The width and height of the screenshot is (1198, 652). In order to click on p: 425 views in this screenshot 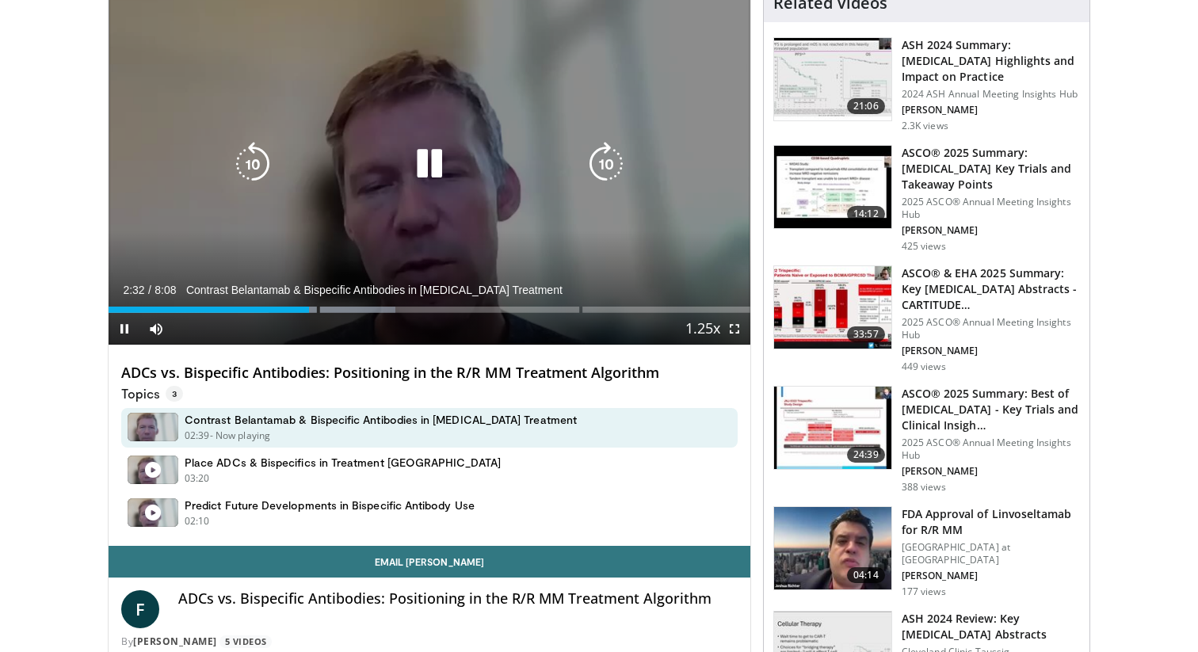, I will do `click(924, 246)`.